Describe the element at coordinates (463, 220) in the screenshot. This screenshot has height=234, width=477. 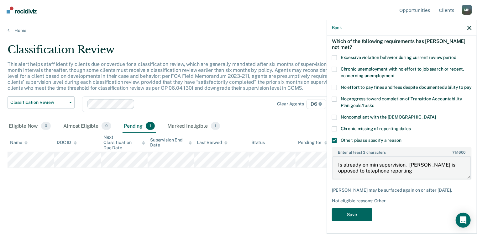
I see `div: Open Intercom Messenger` at that location.